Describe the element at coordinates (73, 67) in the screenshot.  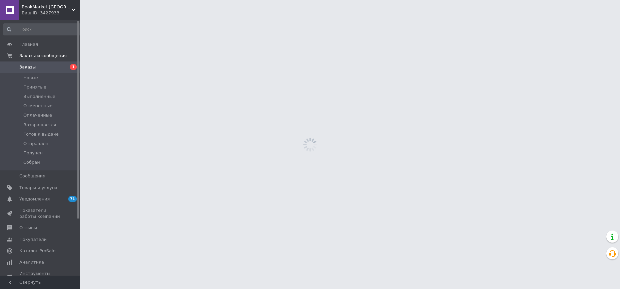
I see `span: 1` at that location.